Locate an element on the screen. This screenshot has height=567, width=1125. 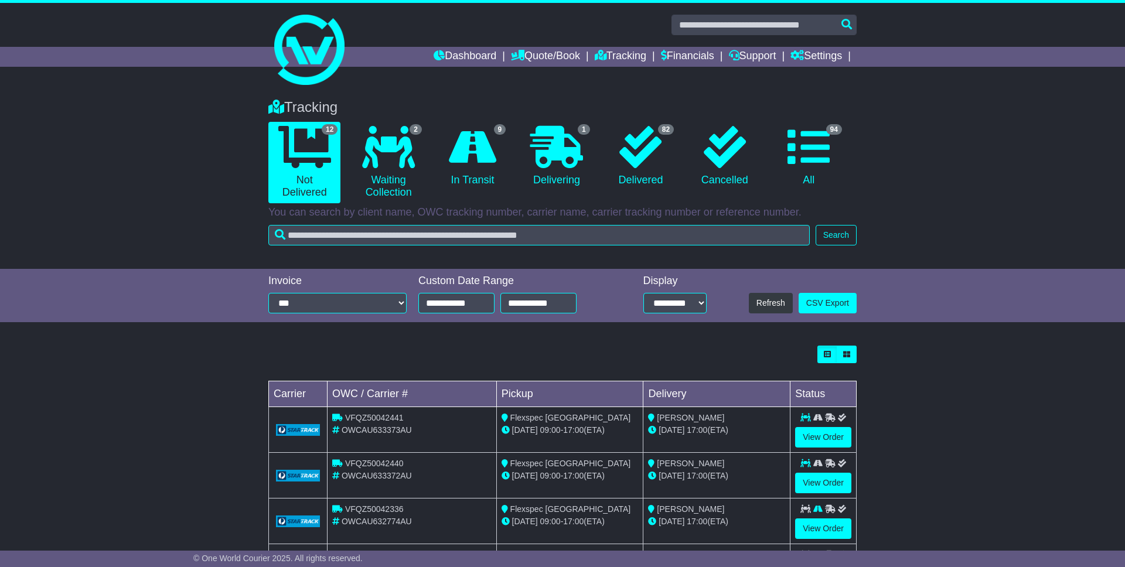
button: Refresh is located at coordinates (770, 303).